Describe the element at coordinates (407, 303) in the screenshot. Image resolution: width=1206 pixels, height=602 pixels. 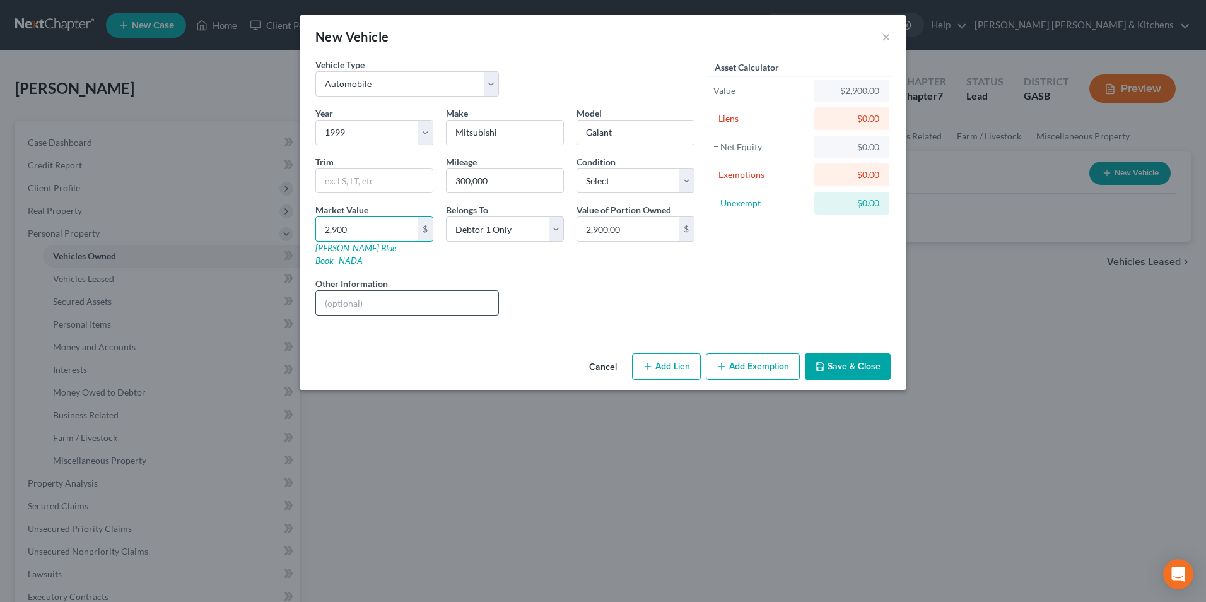
I see `input: (optional)` at that location.